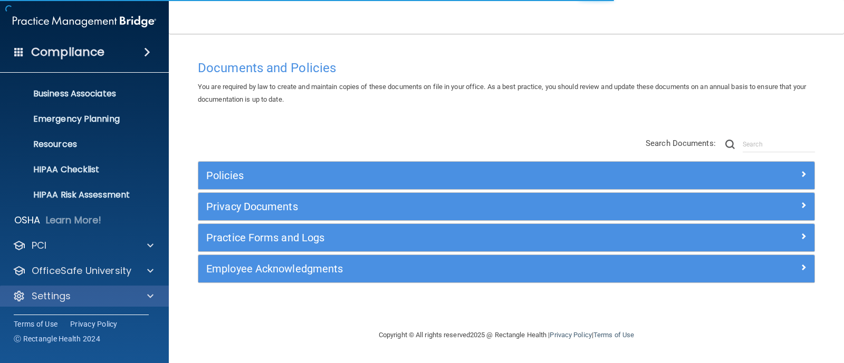 Image resolution: width=844 pixels, height=363 pixels. What do you see at coordinates (79, 119) in the screenshot?
I see `p: Emergency Planning` at bounding box center [79, 119].